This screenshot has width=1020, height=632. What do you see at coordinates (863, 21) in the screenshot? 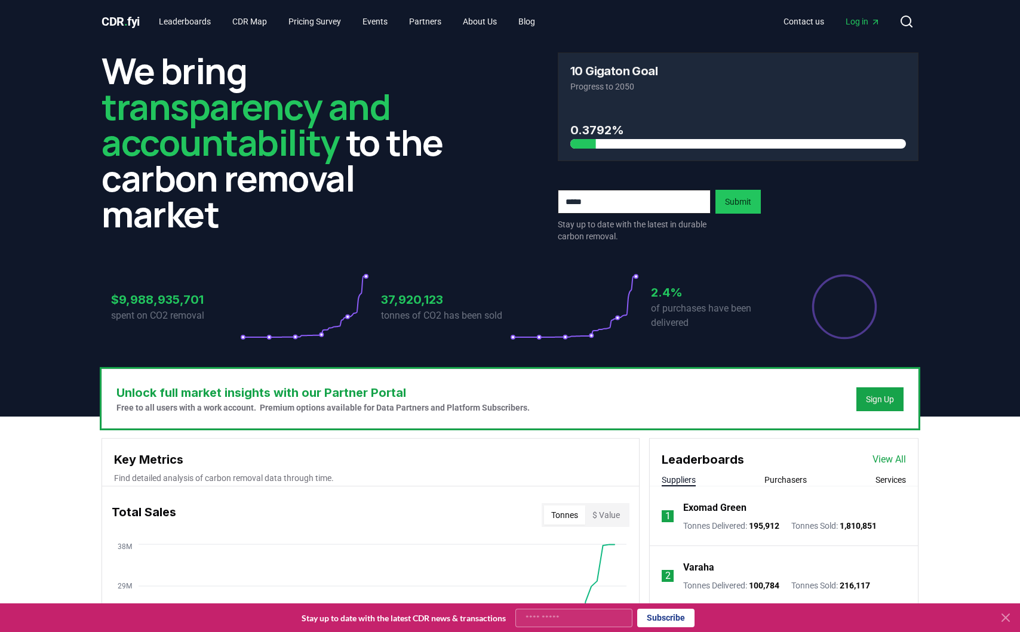
I see `a: Log in` at bounding box center [863, 21].